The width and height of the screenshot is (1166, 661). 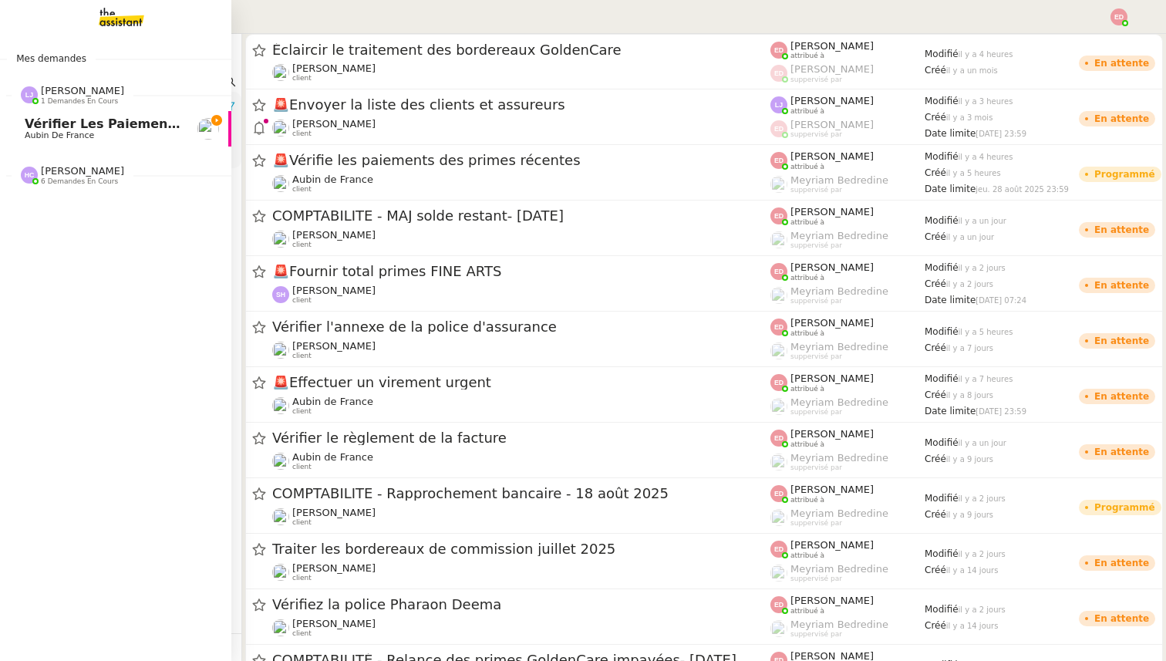 What do you see at coordinates (973, 626) in the screenshot?
I see `span: il y a 14 jours` at bounding box center [973, 626].